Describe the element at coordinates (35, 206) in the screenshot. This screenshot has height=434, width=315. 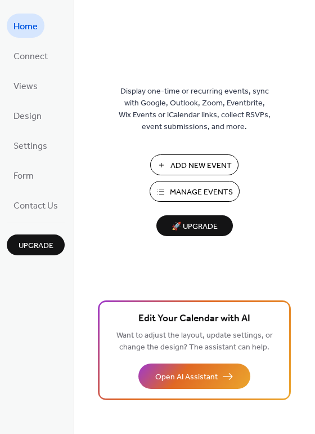
I see `span: Contact Us` at that location.